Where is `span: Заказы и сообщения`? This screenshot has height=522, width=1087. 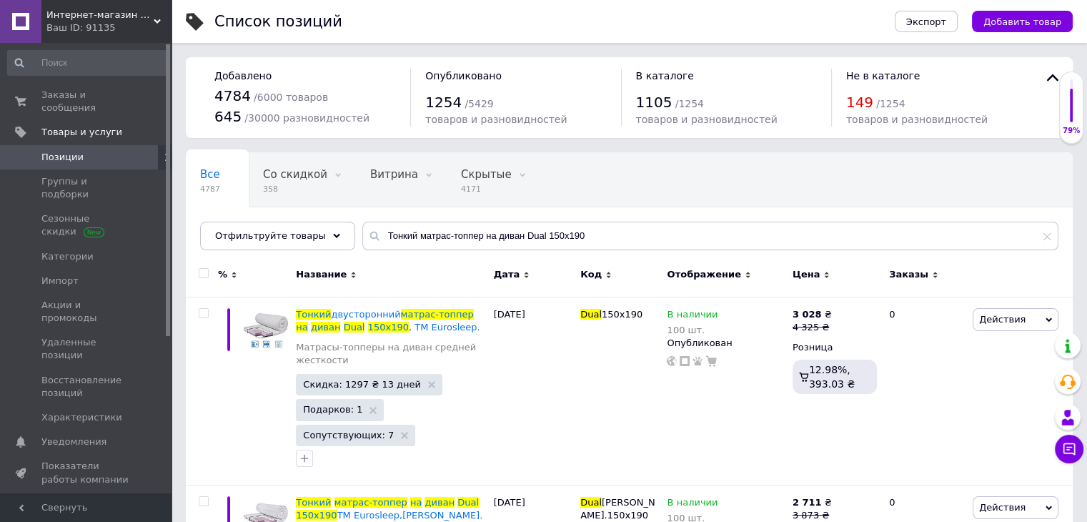 span: Заказы и сообщения is located at coordinates (87, 102).